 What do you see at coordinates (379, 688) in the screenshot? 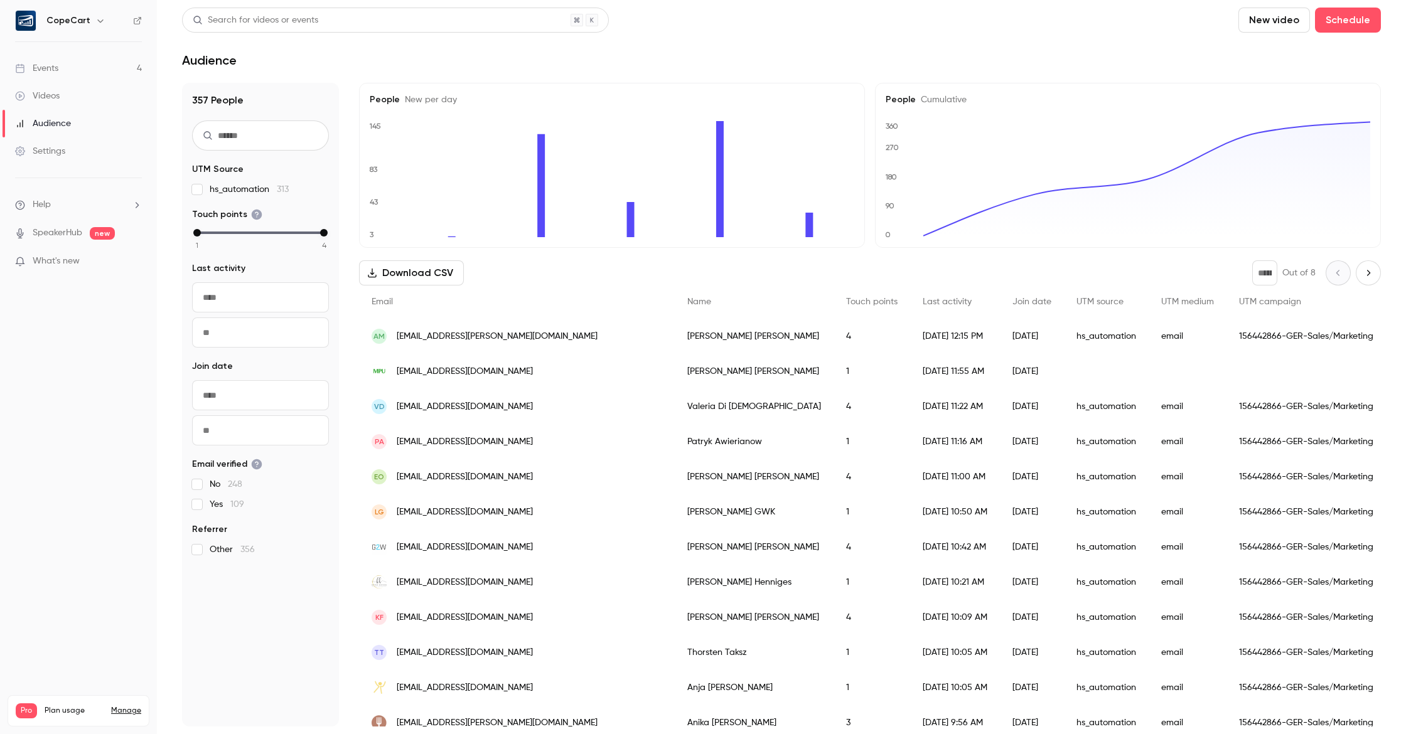
I see `img: systemkompass.com` at bounding box center [379, 688].